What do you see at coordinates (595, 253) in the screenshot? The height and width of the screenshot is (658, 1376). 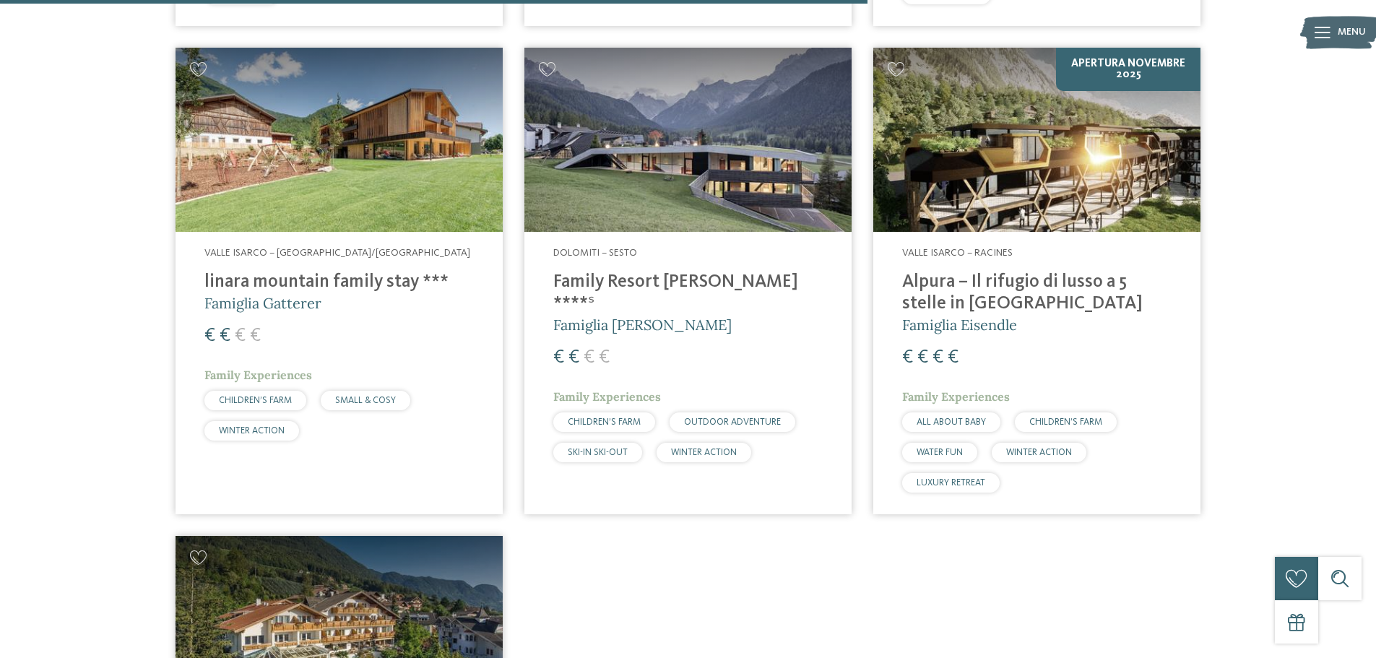 I see `span: Dolomiti – Sesto` at bounding box center [595, 253].